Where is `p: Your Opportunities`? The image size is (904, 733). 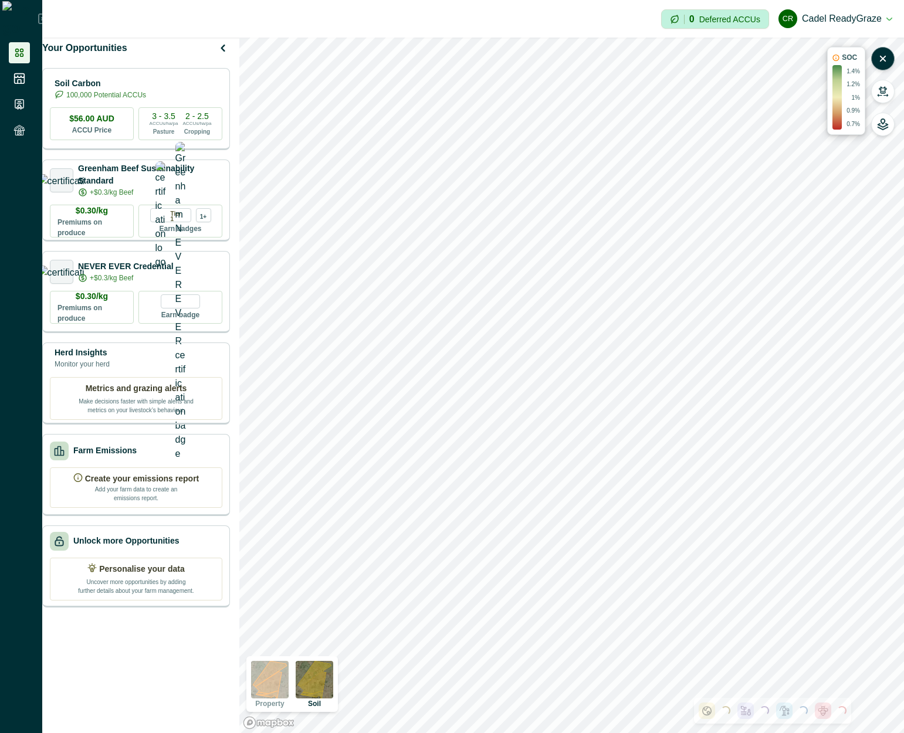
p: Your Opportunities is located at coordinates (84, 48).